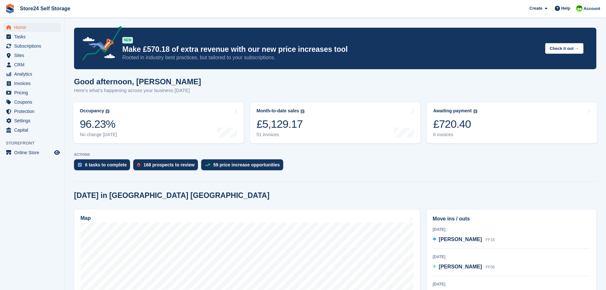 The image size is (606, 290). Describe the element at coordinates (169, 165) in the screenshot. I see `div: 168 prospects to review` at that location.